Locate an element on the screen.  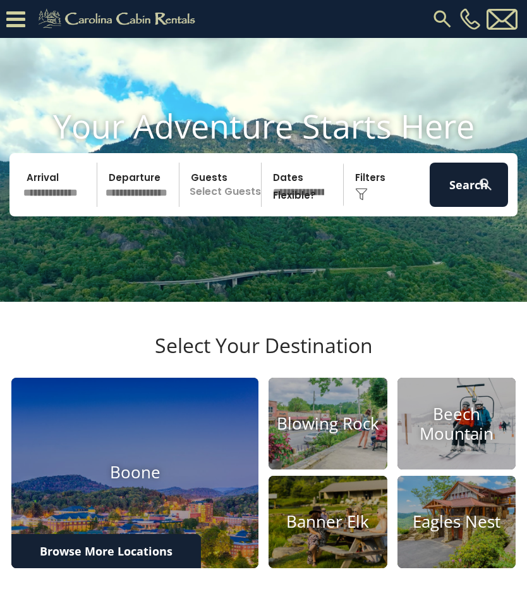
h3: Select Your Destination is located at coordinates (264, 355).